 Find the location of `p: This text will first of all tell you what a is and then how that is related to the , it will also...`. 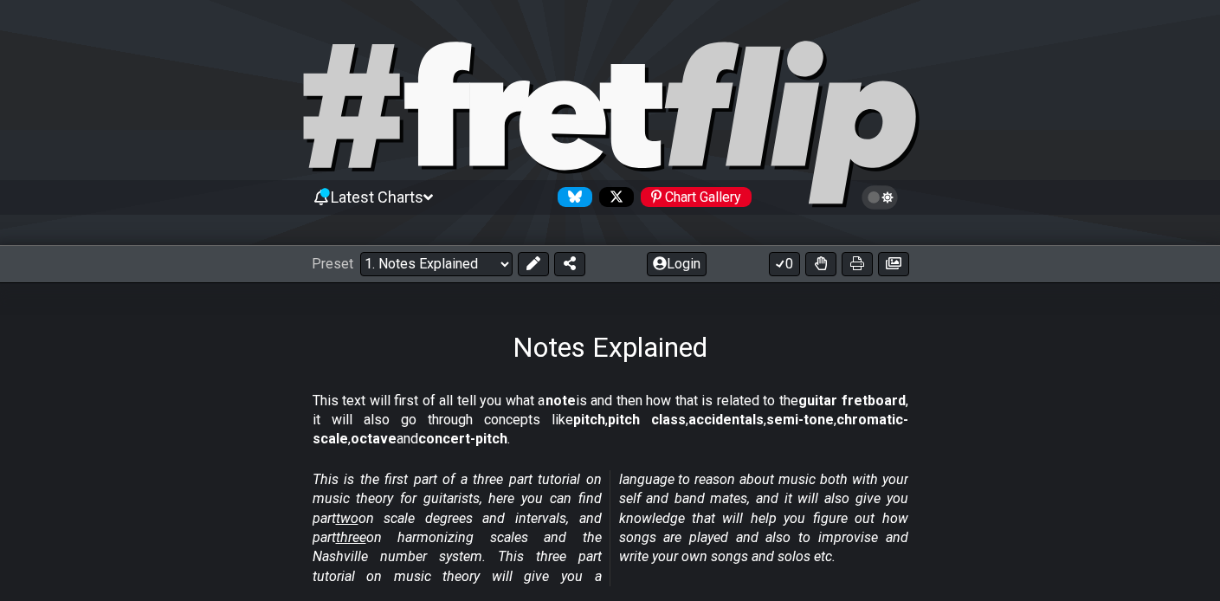

p: This text will first of all tell you what a is and then how that is related to the , it will also... is located at coordinates (610, 420).